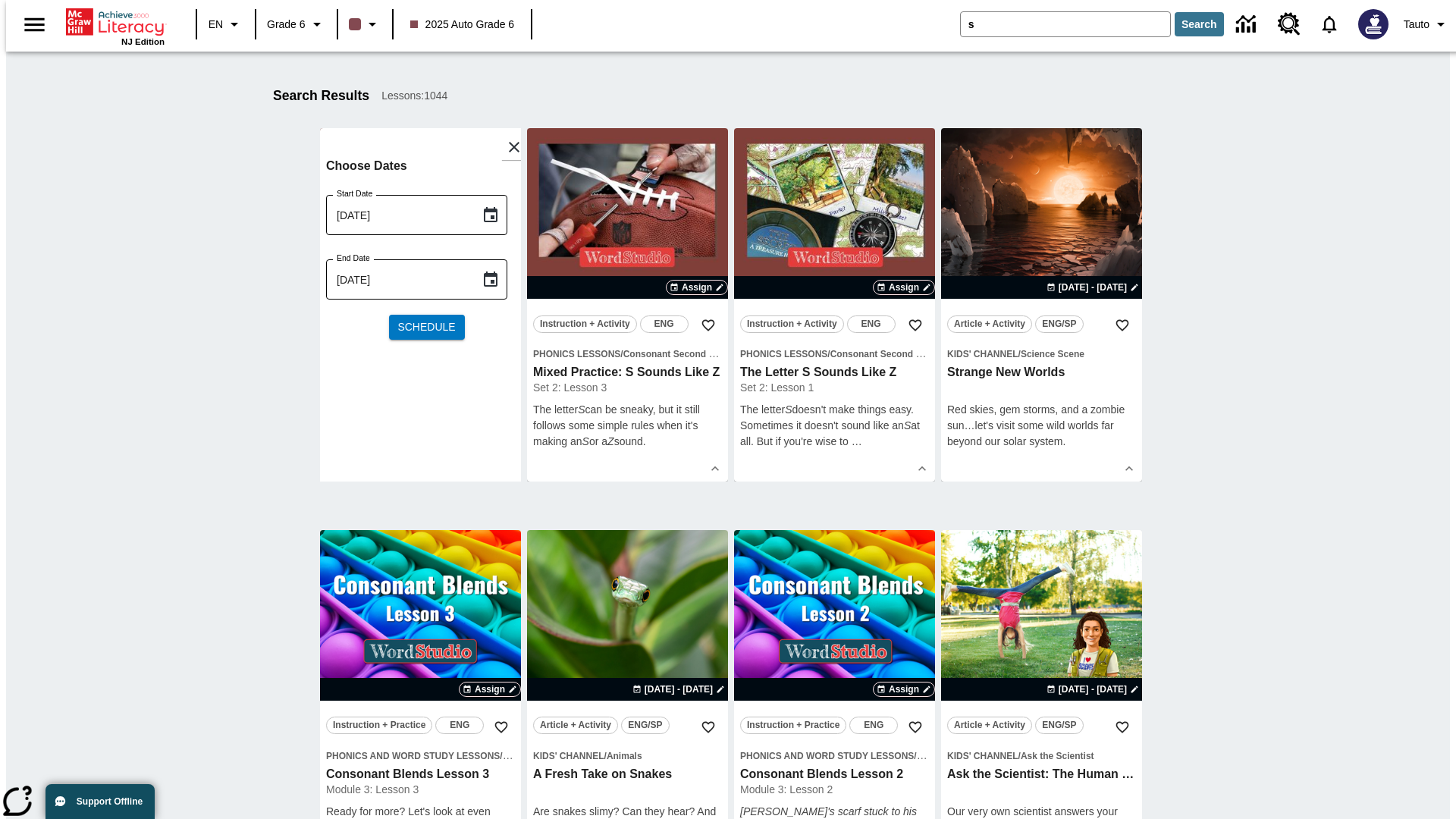 Image resolution: width=1456 pixels, height=819 pixels. What do you see at coordinates (355, 193) in the screenshot?
I see `label: Start Date` at bounding box center [355, 193].